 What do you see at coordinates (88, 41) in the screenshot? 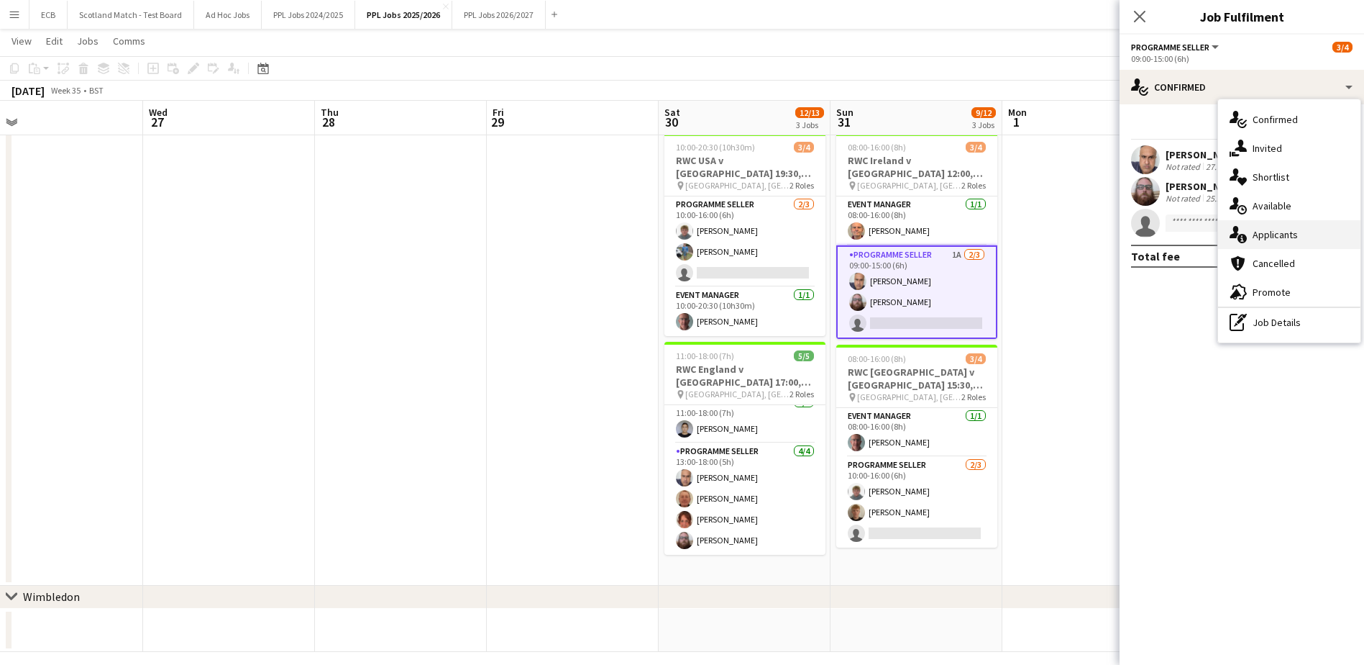
I see `span: Jobs` at bounding box center [88, 41].